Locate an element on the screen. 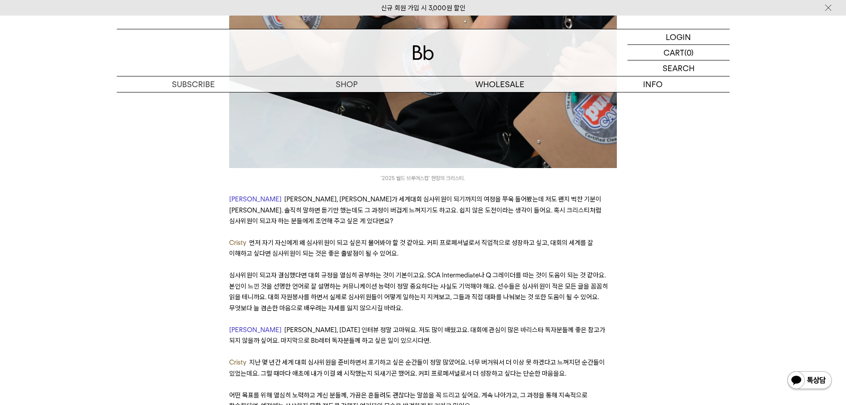 The width and height of the screenshot is (846, 405). img: 로고 is located at coordinates (423, 52).